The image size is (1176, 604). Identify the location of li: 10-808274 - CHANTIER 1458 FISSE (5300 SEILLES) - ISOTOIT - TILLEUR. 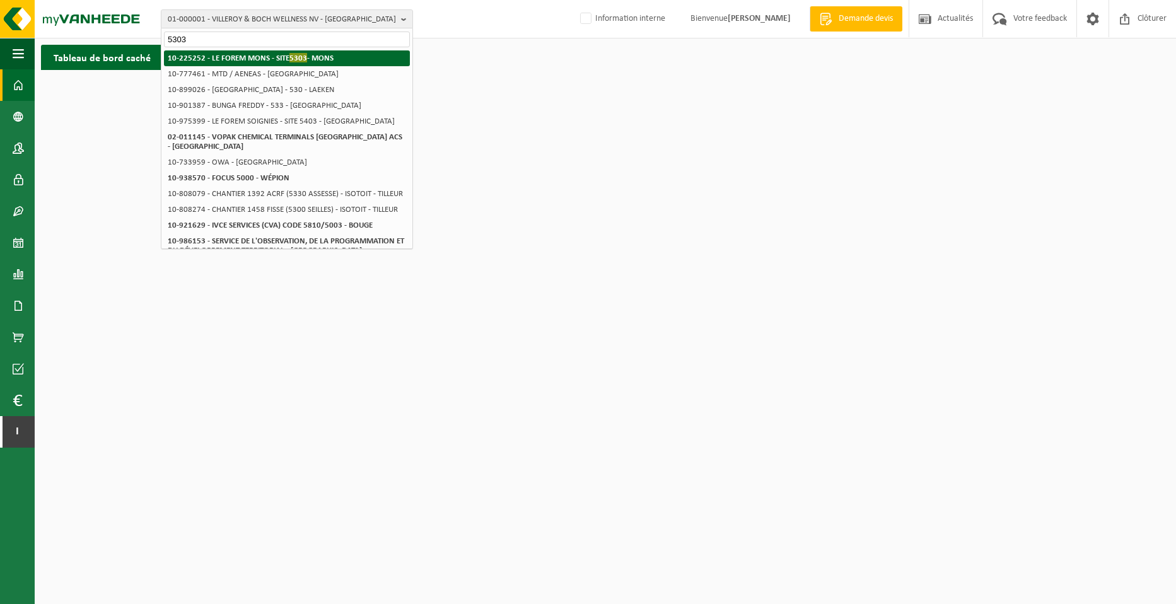
(287, 209).